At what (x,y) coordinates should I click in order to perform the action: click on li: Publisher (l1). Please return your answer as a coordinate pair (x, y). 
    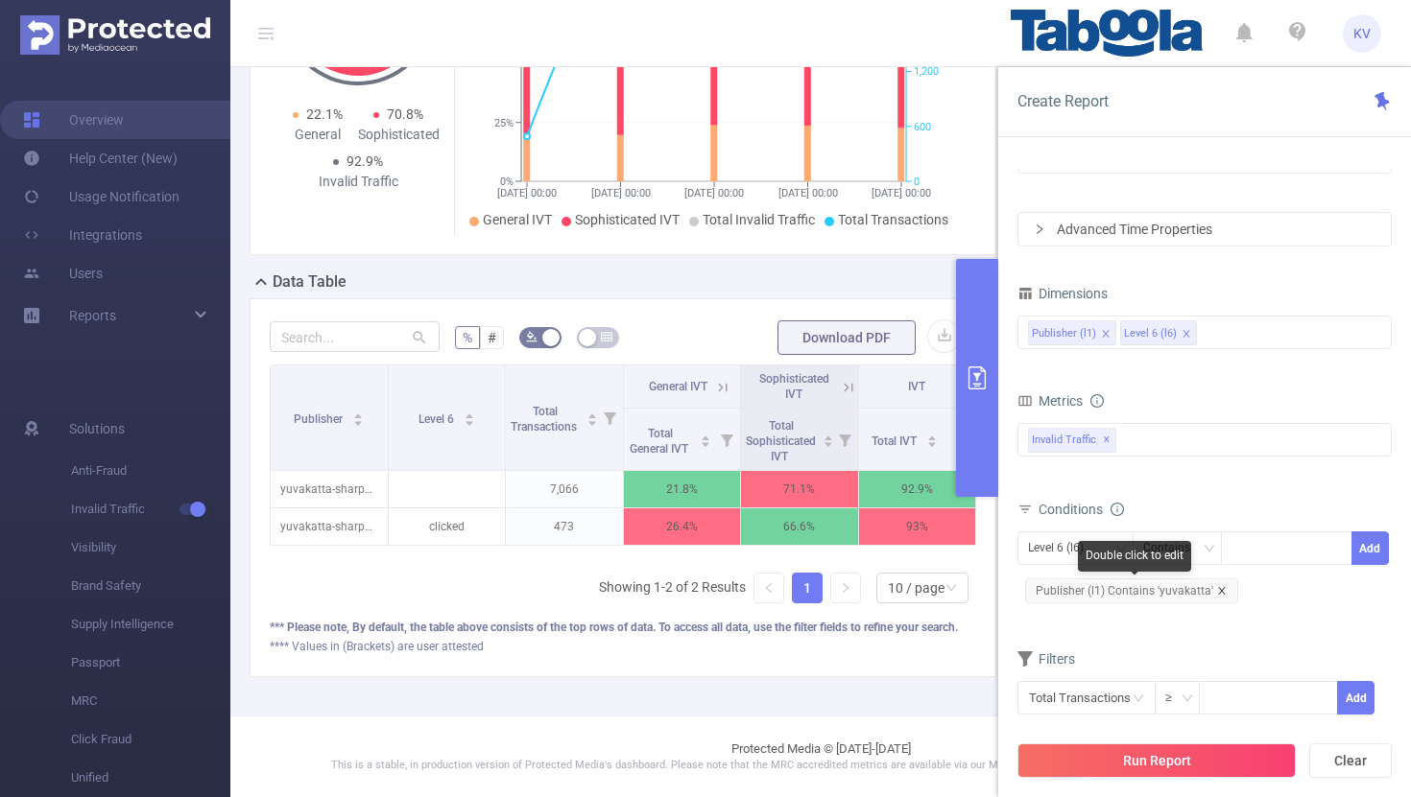
    Looking at the image, I should click on (1072, 333).